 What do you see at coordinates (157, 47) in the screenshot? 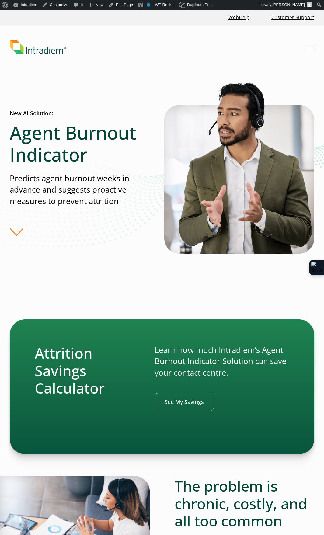
I see `a: Link to homepage of Intradiem` at bounding box center [157, 47].